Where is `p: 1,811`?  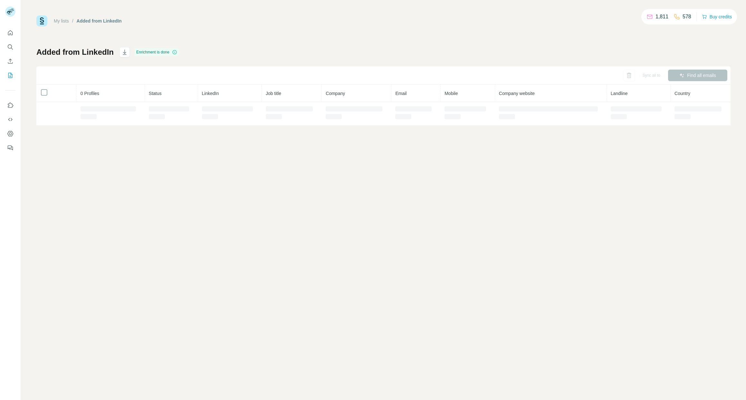
p: 1,811 is located at coordinates (662, 17).